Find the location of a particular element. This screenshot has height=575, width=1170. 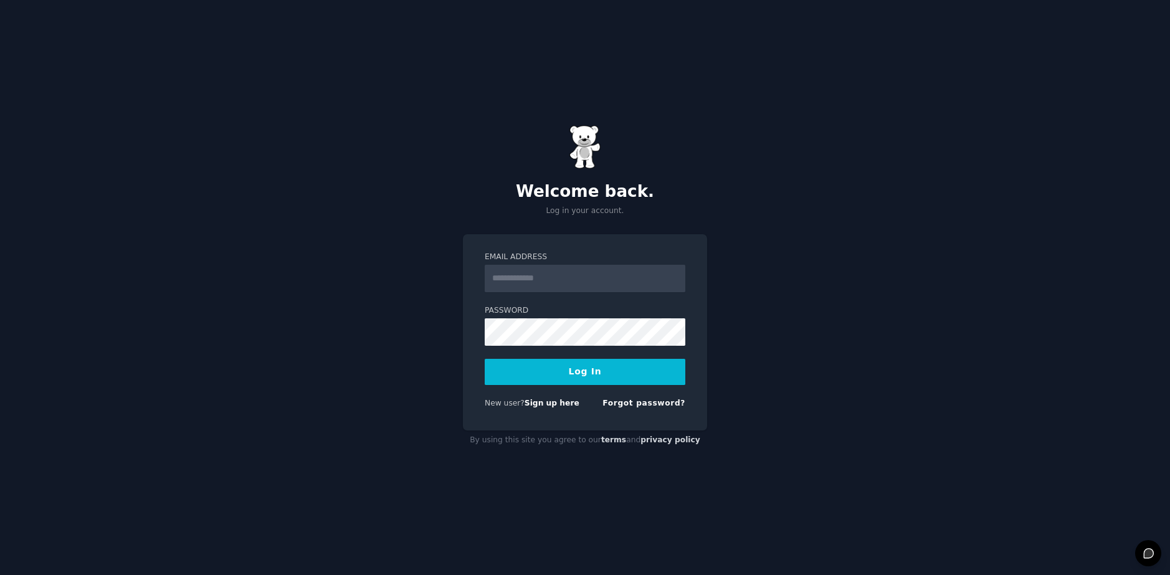

button: Log In is located at coordinates (585, 372).